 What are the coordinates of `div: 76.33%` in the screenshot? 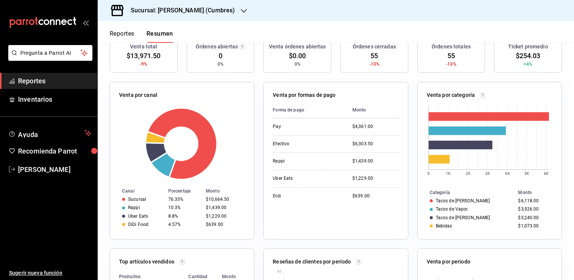 It's located at (184, 200).